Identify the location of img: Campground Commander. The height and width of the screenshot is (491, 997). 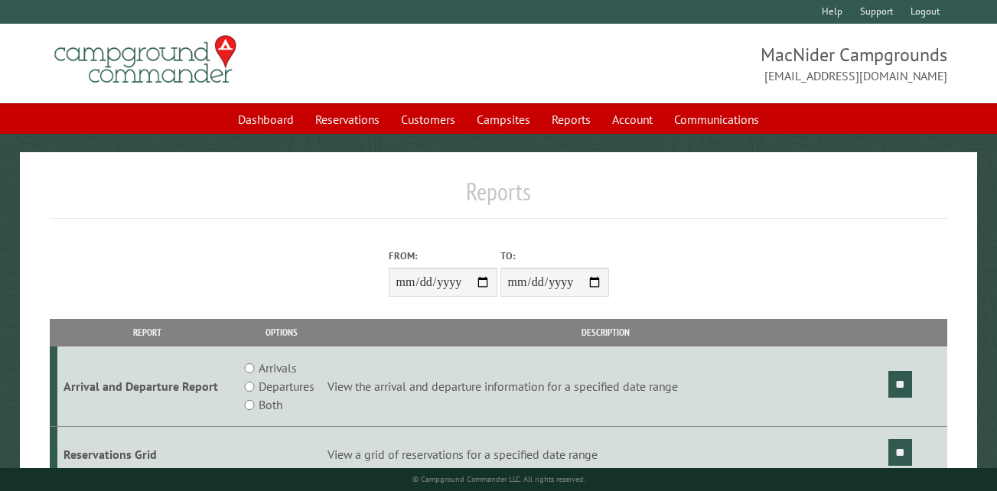
(145, 60).